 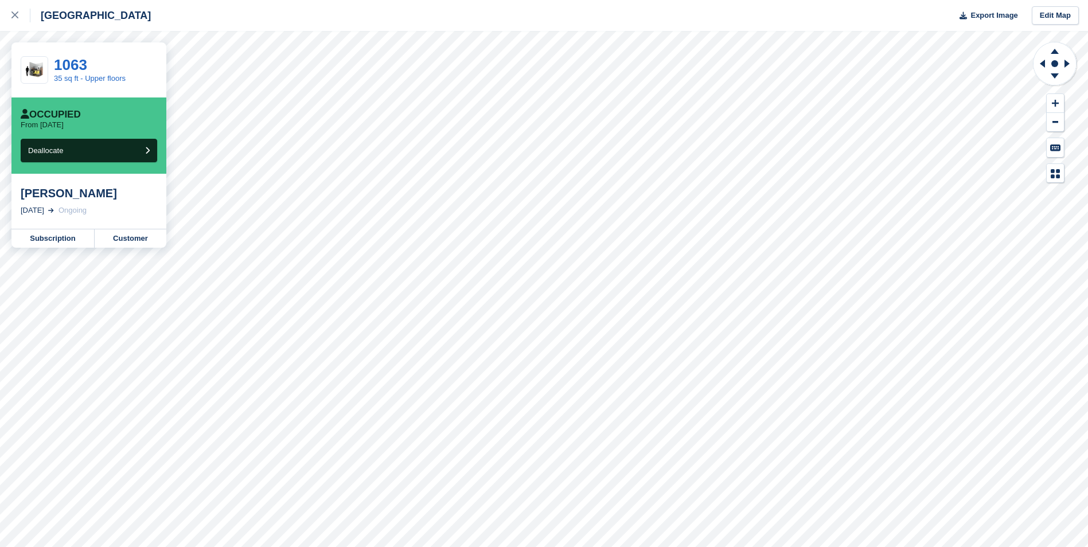 What do you see at coordinates (1055, 15) in the screenshot?
I see `a: Edit Map` at bounding box center [1055, 15].